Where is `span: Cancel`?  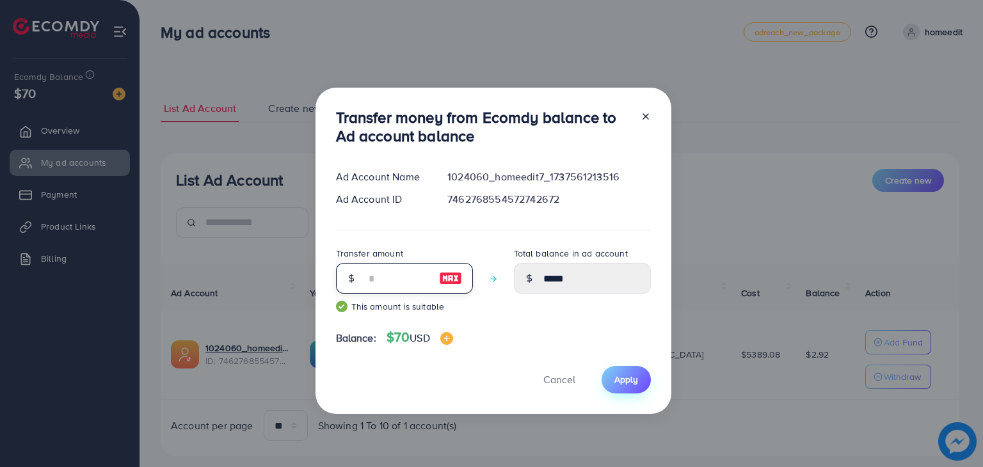 span: Cancel is located at coordinates (559, 379).